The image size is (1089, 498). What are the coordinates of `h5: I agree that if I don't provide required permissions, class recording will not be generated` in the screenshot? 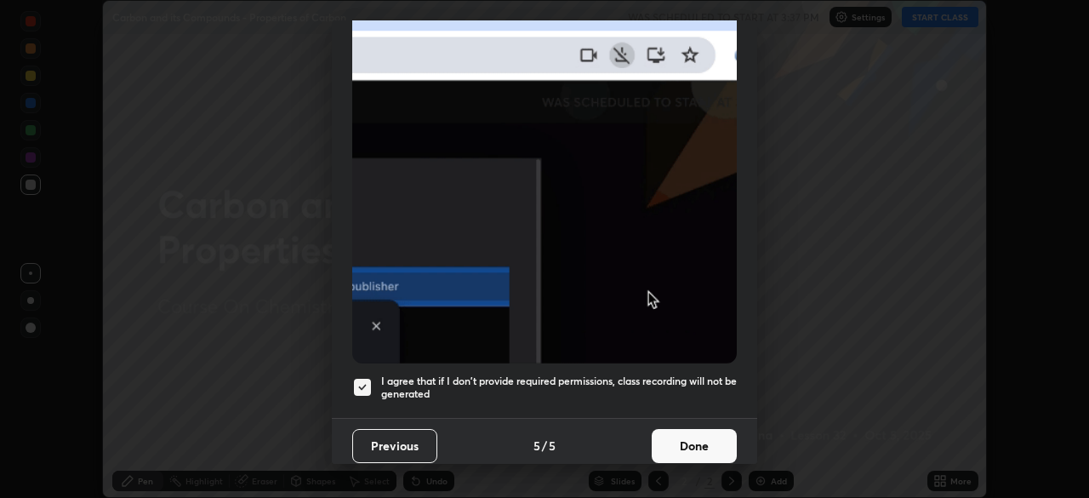 It's located at (559, 387).